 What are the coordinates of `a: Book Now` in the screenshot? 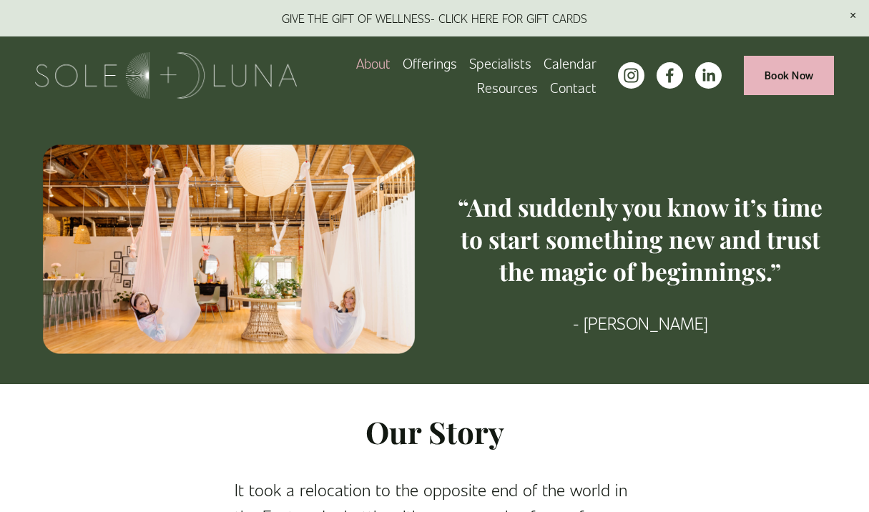 It's located at (789, 75).